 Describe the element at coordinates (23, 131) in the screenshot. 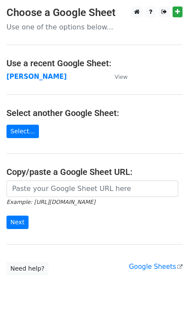

I see `a: Select...` at that location.